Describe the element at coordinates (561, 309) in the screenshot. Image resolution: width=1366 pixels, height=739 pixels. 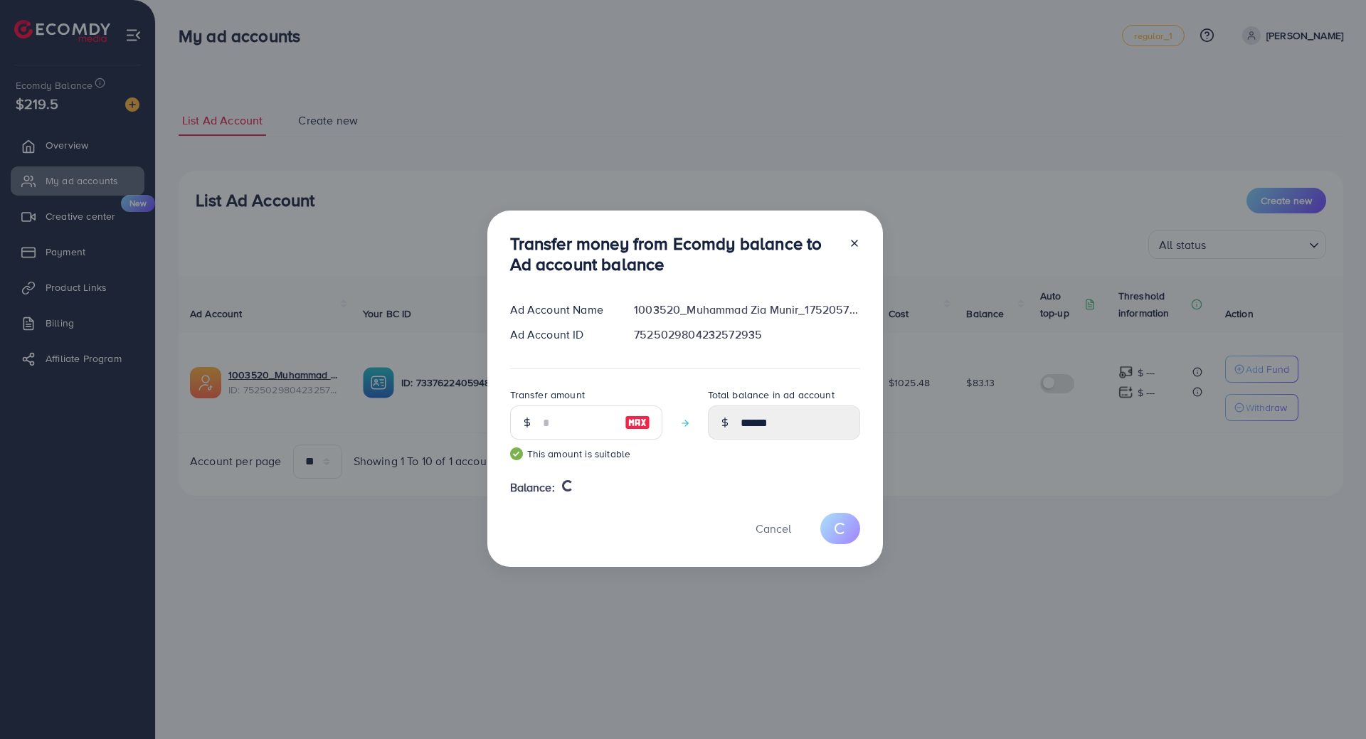
I see `div: Ad Account Name` at that location.